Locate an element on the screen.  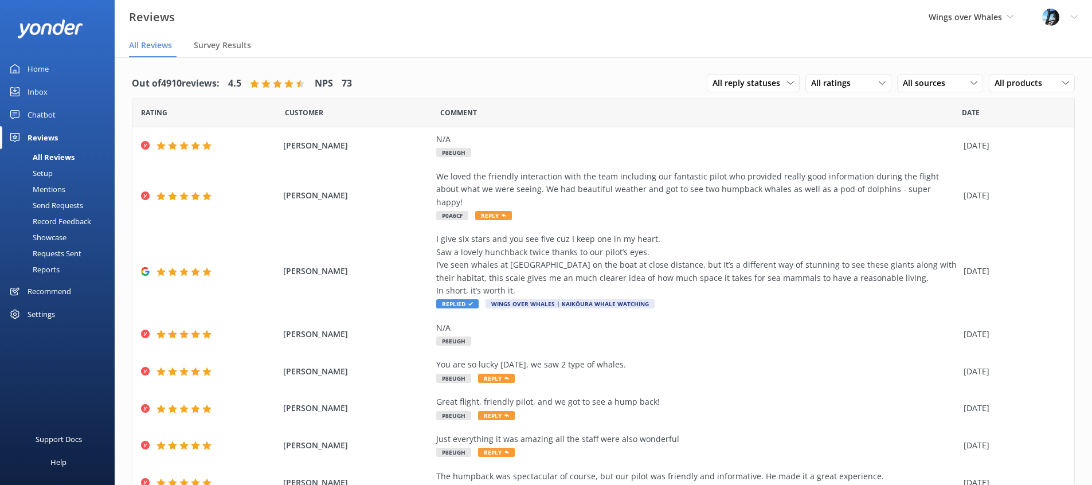
a: All Reviews is located at coordinates (61, 157).